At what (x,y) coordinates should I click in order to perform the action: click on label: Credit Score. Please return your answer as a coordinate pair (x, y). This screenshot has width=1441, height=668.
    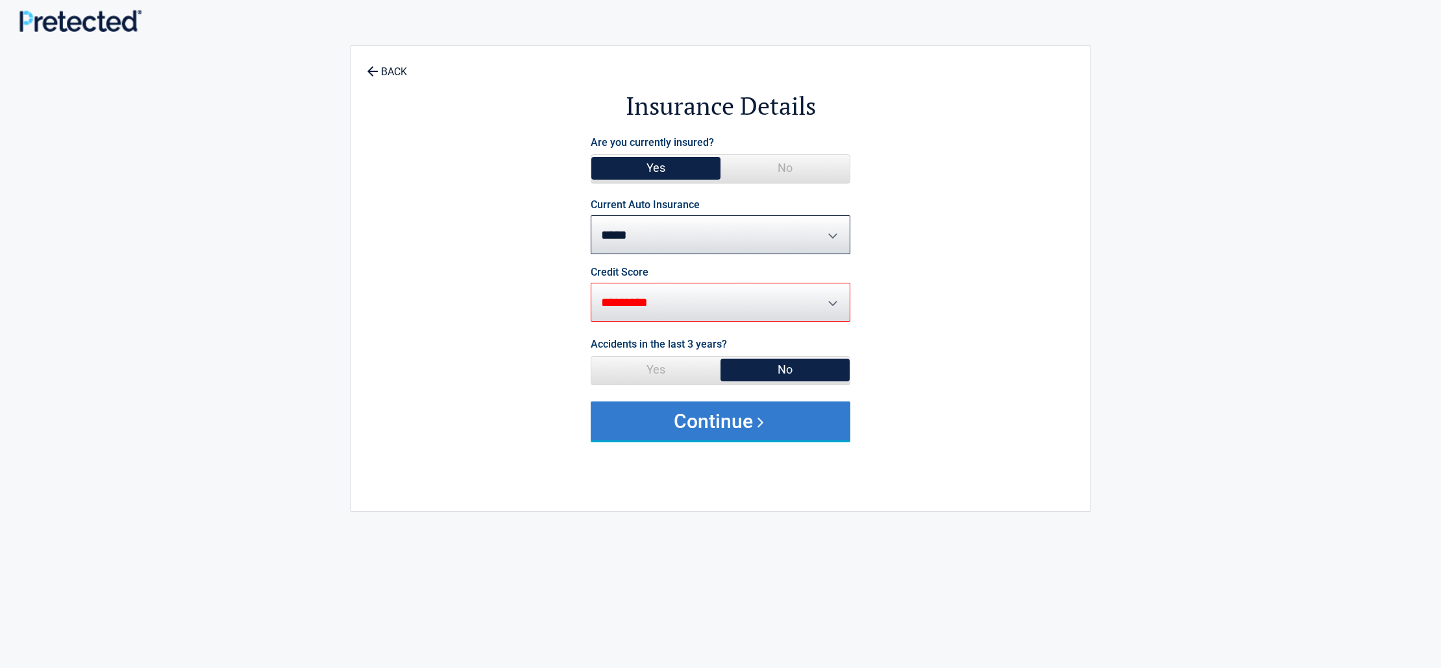
    Looking at the image, I should click on (619, 273).